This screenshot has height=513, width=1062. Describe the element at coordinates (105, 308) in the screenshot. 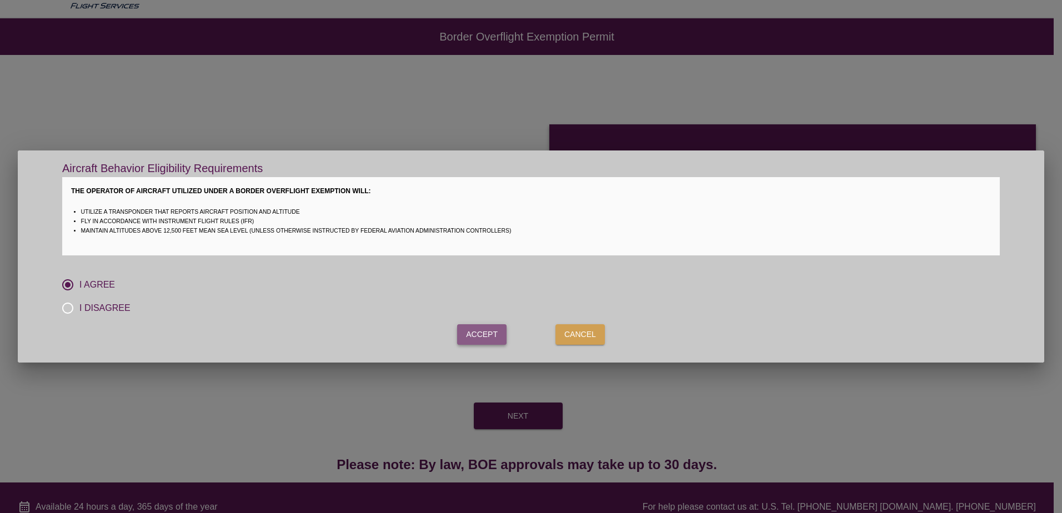

I see `span: I disagree` at that location.